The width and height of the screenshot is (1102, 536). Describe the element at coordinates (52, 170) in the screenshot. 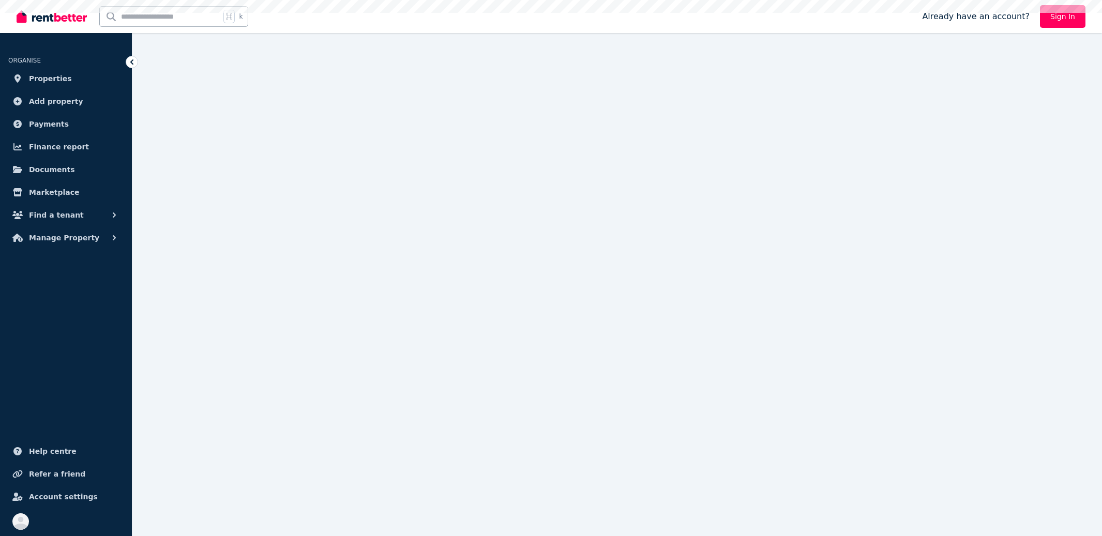

I see `span: Documents` at that location.